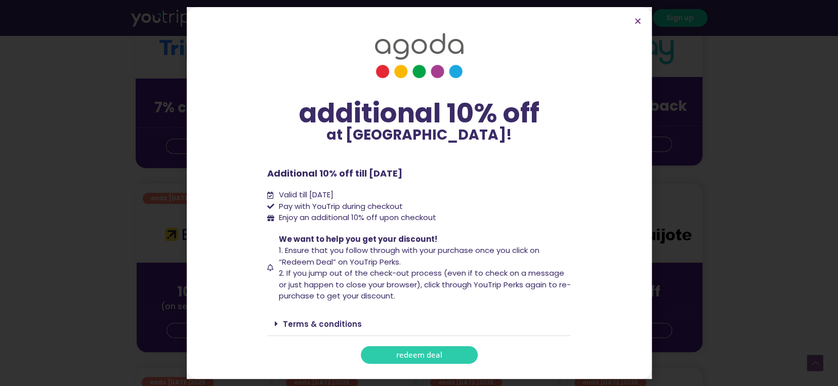 The width and height of the screenshot is (838, 386). I want to click on a: Close, so click(638, 21).